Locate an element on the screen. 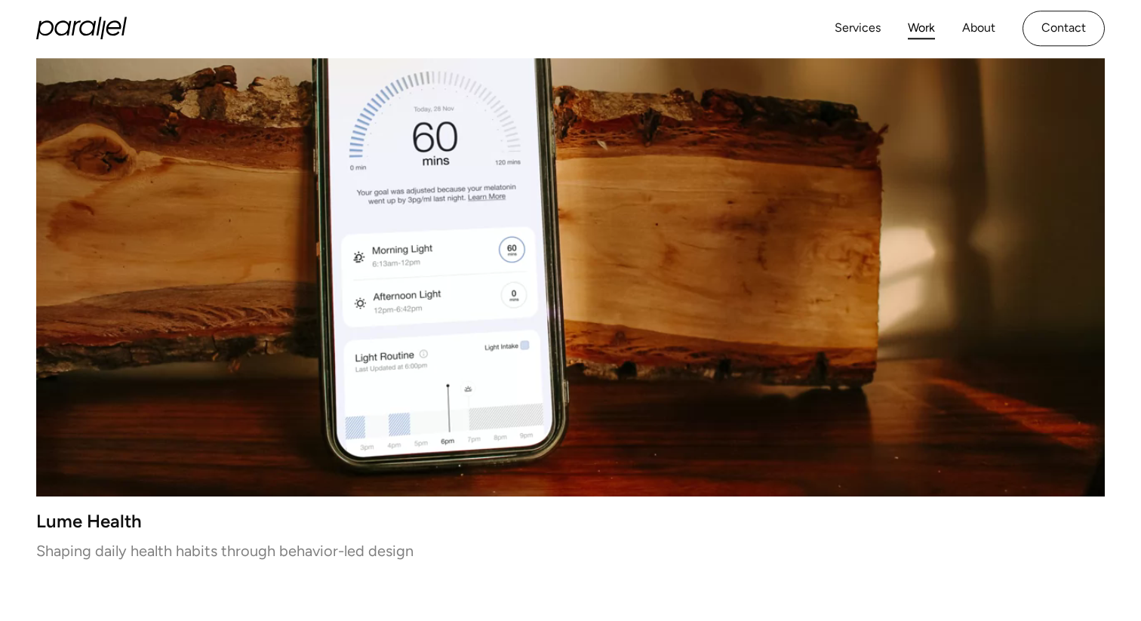 The image size is (1141, 621). a: home is located at coordinates (82, 29).